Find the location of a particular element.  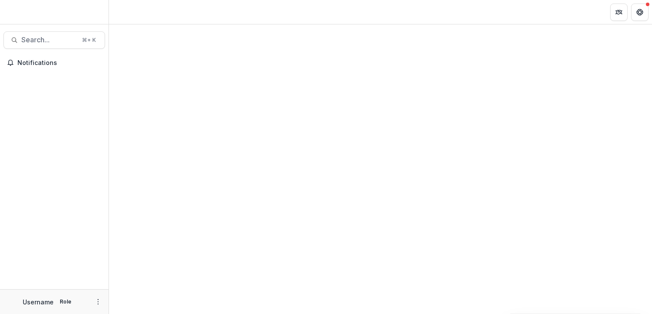

button: Partners is located at coordinates (619, 12).